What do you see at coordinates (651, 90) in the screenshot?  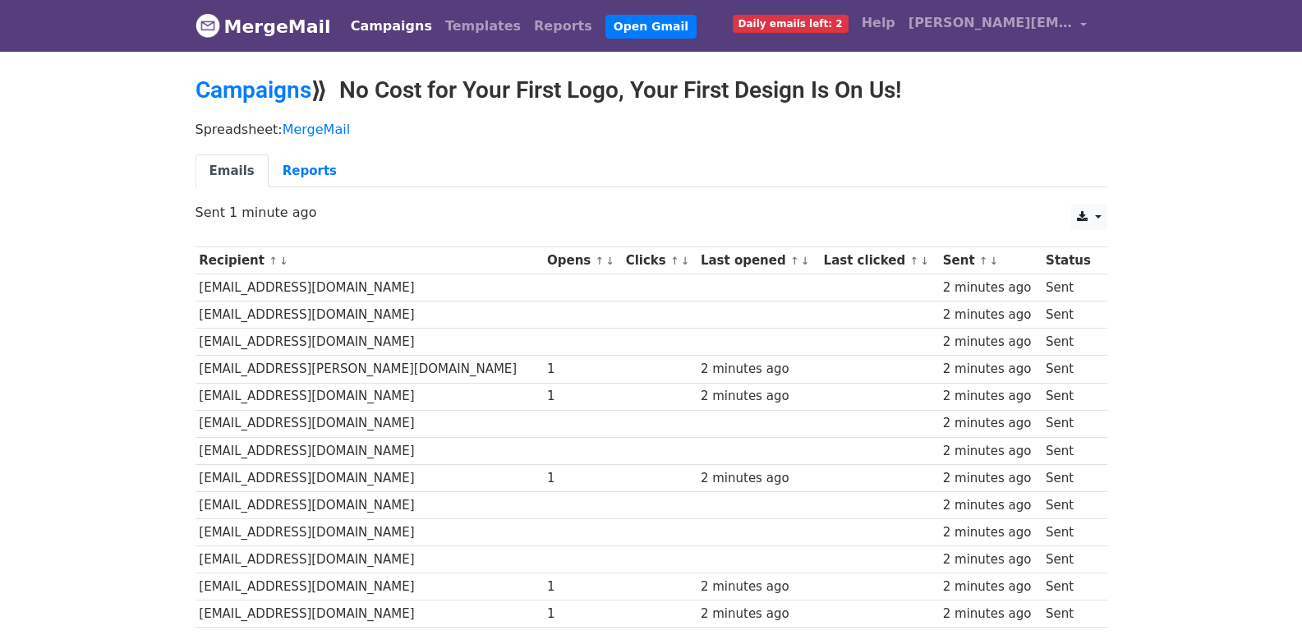 I see `h2: ⟫ No Cost for Your First Logo, Your First Design Is On Us!` at bounding box center [651, 90].